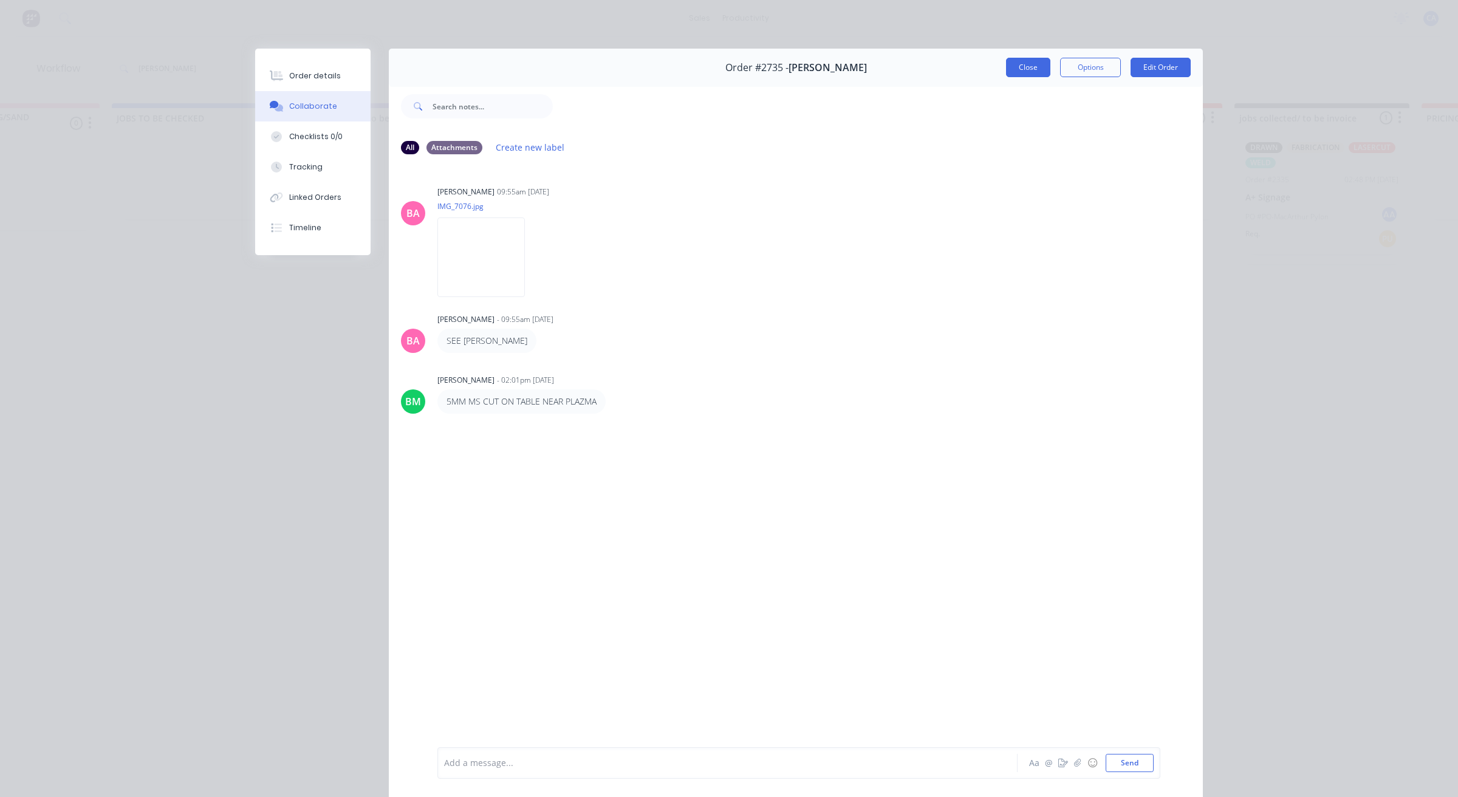 The height and width of the screenshot is (797, 1458). I want to click on button: Tracking, so click(313, 167).